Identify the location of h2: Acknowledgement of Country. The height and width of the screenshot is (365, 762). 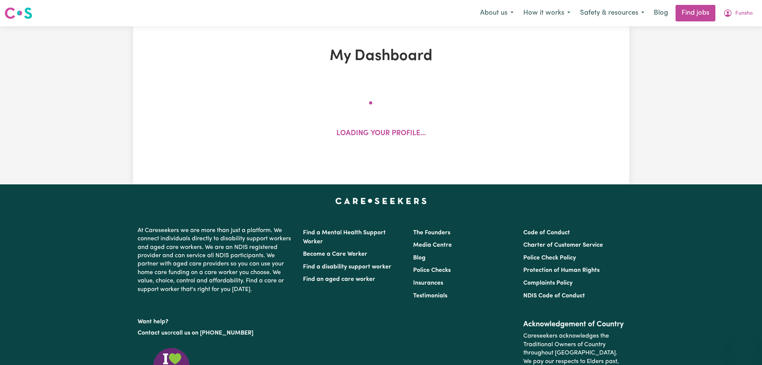
(574, 325).